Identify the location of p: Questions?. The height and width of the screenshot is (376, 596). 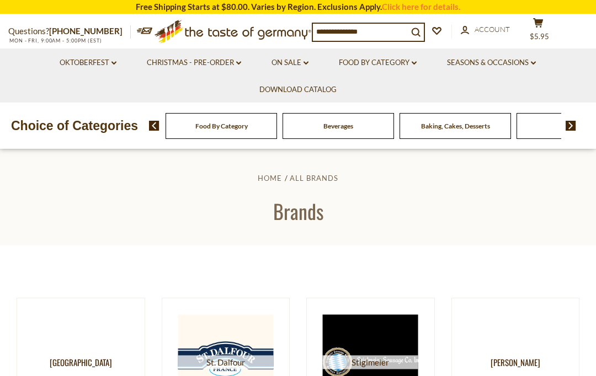
(70, 31).